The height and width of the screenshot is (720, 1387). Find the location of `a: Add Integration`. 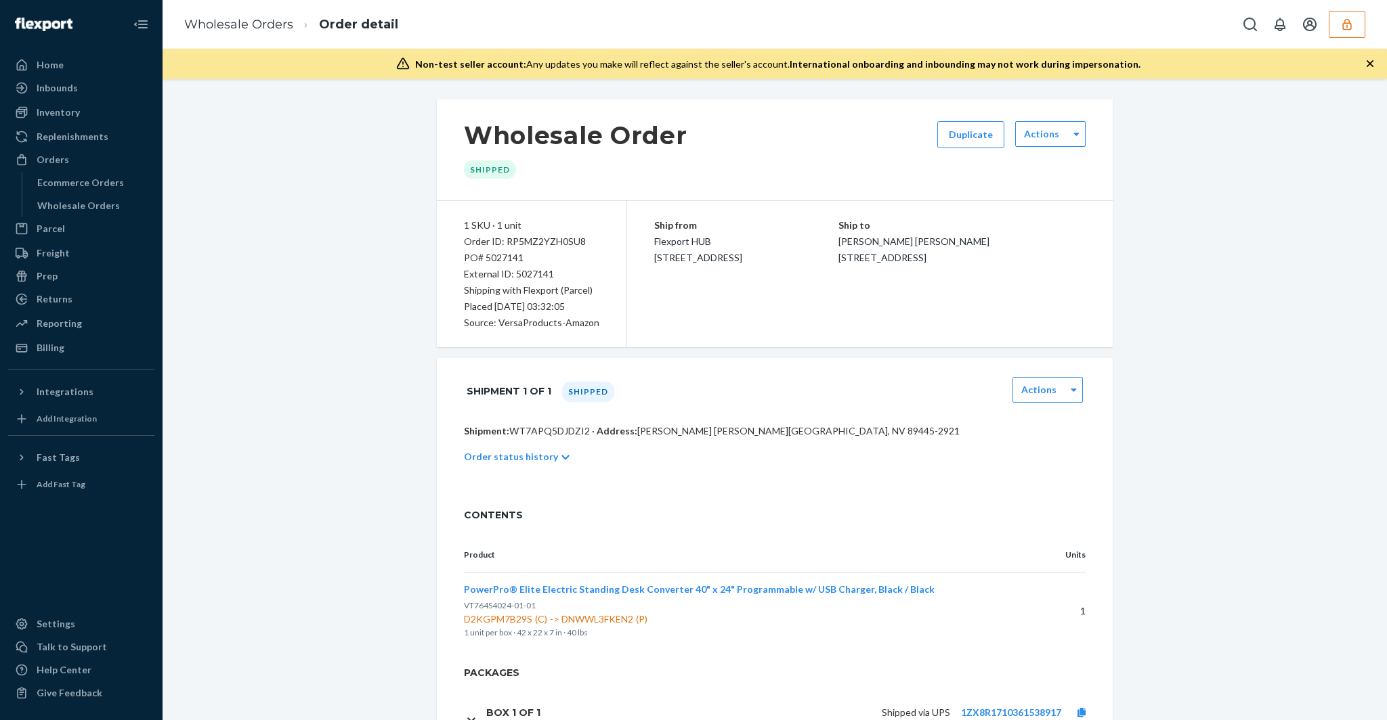

a: Add Integration is located at coordinates (81, 419).